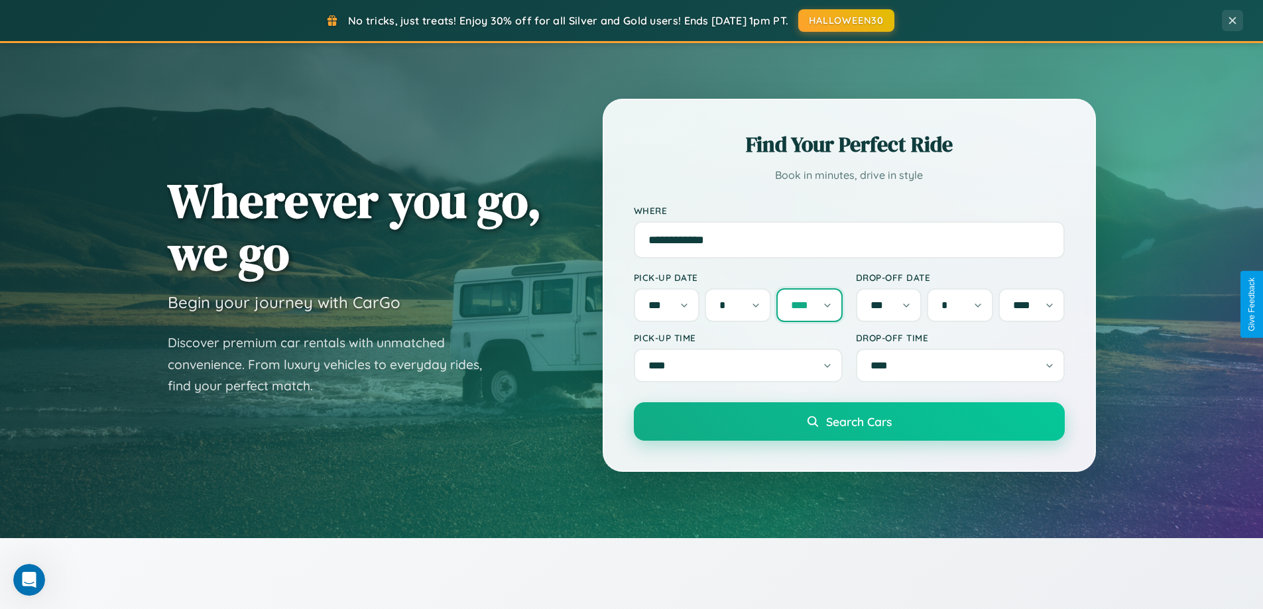 This screenshot has width=1263, height=609. I want to click on p: Book in minutes, drive in style, so click(850, 175).